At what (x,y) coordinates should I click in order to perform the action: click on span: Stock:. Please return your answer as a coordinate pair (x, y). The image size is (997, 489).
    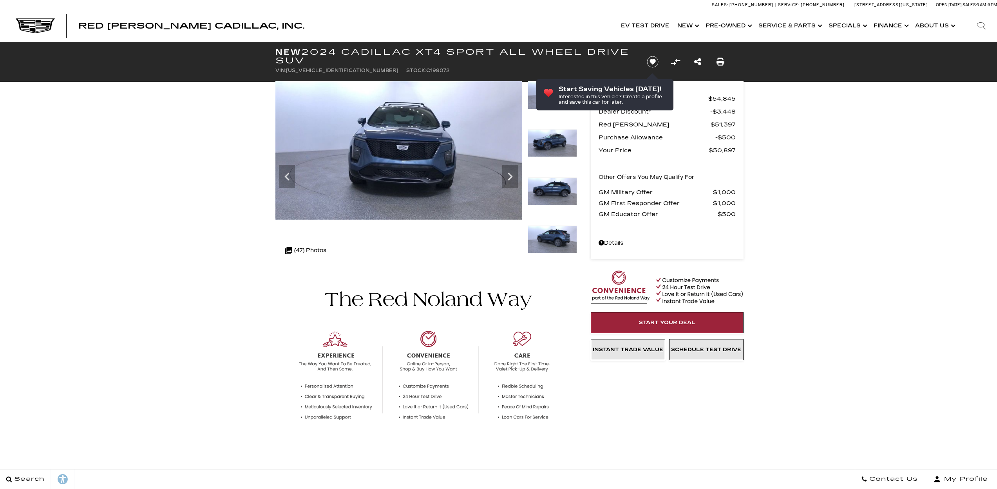
    Looking at the image, I should click on (416, 71).